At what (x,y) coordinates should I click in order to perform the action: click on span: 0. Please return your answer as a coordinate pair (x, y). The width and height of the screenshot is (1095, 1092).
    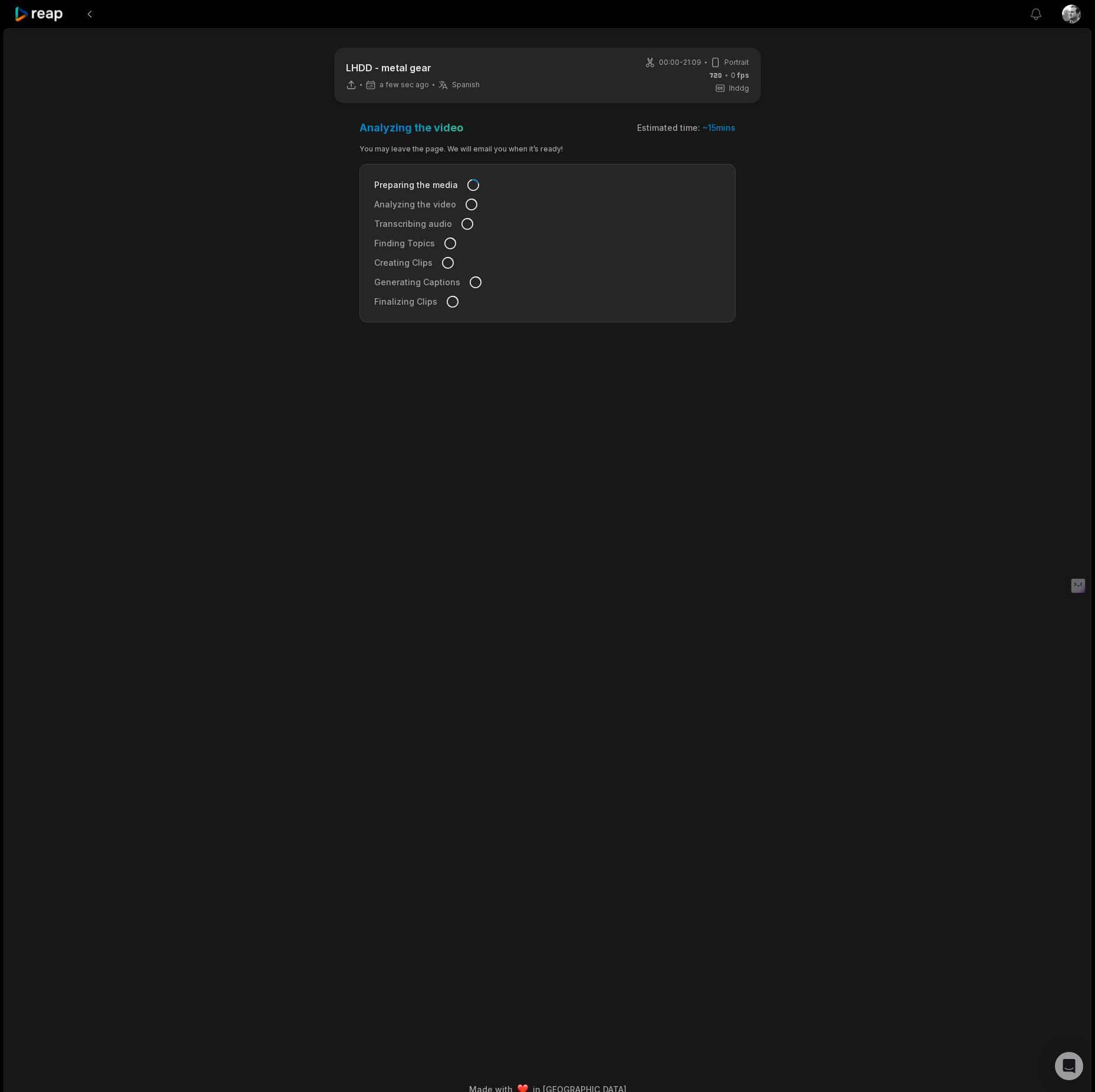
    Looking at the image, I should click on (739, 76).